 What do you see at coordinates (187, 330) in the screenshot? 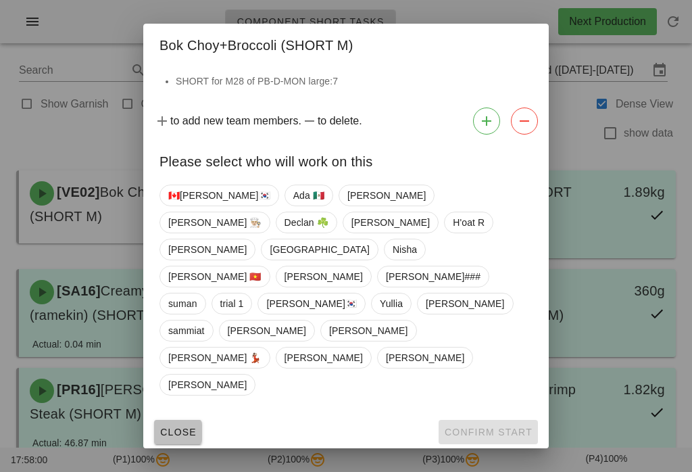
I see `span: sammiat` at bounding box center [187, 330].